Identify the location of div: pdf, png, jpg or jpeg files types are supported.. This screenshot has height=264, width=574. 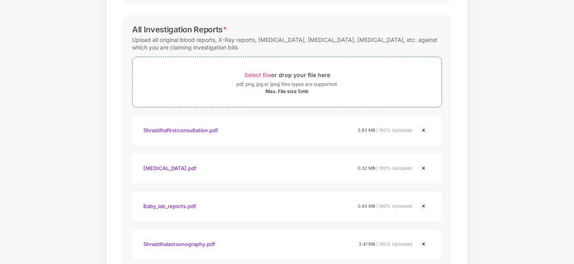
(287, 84).